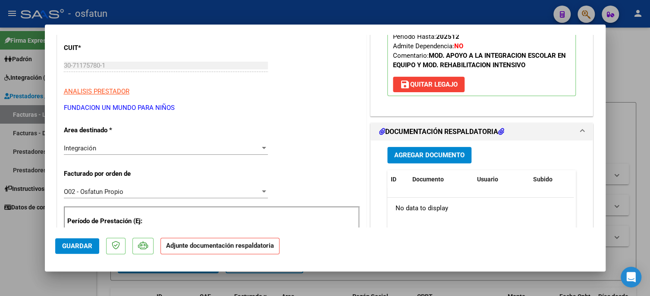 Image resolution: width=650 pixels, height=296 pixels. What do you see at coordinates (94, 192) in the screenshot?
I see `span: O02 - Osfatun Propio` at bounding box center [94, 192].